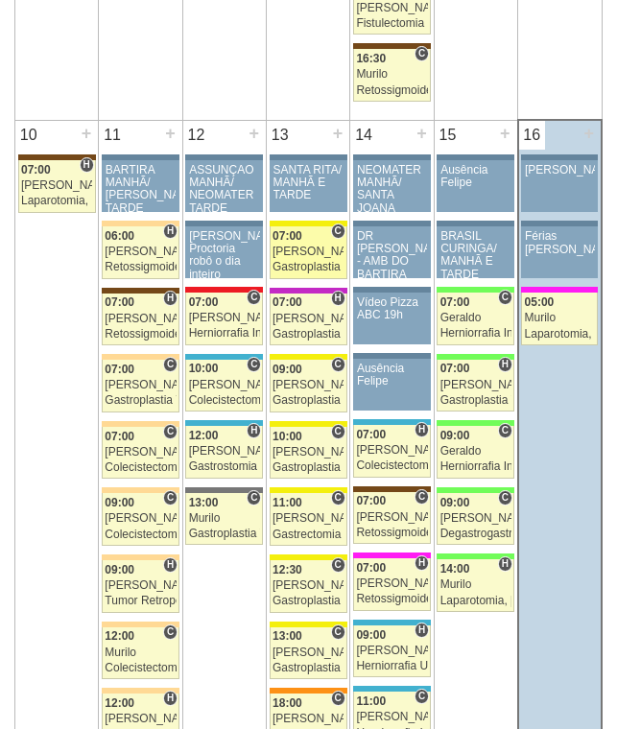 Image resolution: width=617 pixels, height=729 pixels. Describe the element at coordinates (308, 534) in the screenshot. I see `div: Gastrectomia Vertical` at that location.